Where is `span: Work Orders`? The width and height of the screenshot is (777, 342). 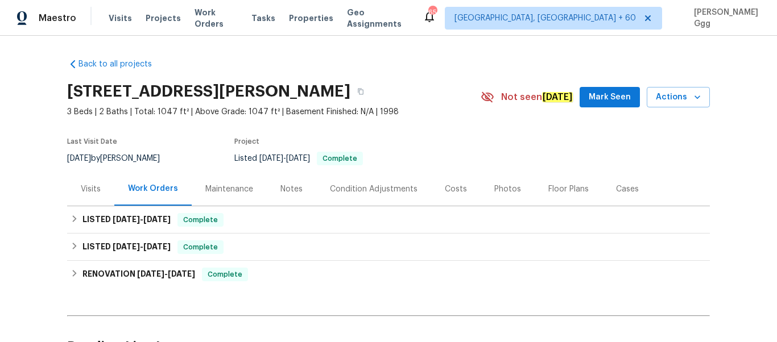 span: Work Orders is located at coordinates (216, 18).